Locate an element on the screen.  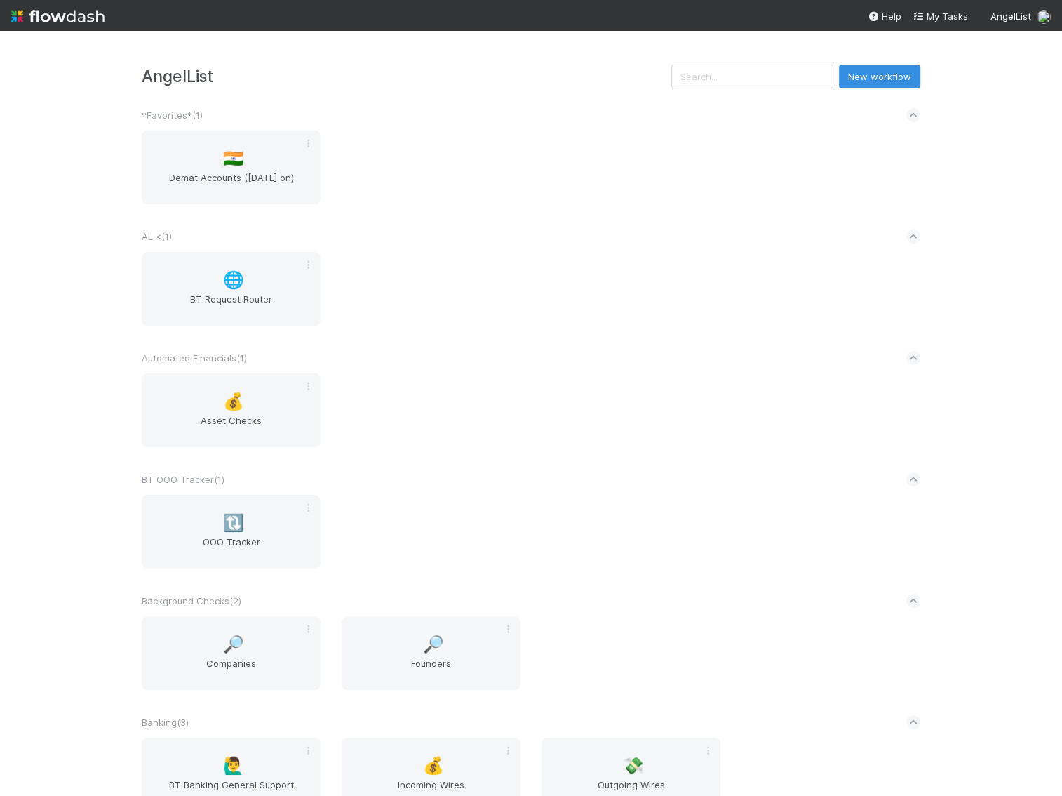
span: Companies is located at coordinates (231, 670).